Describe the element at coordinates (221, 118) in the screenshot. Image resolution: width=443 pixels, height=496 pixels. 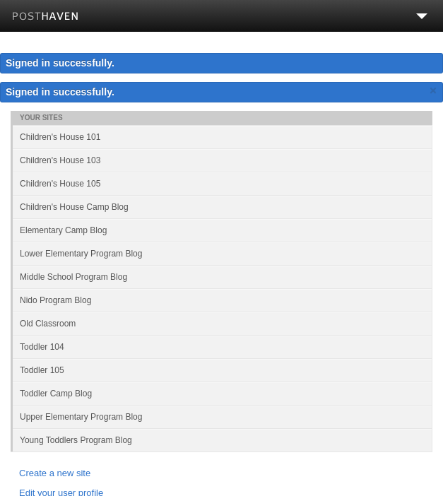
I see `li: Your Sites` at that location.